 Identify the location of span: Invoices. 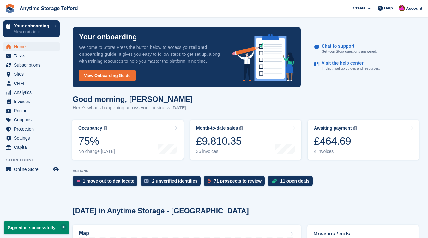
(33, 102).